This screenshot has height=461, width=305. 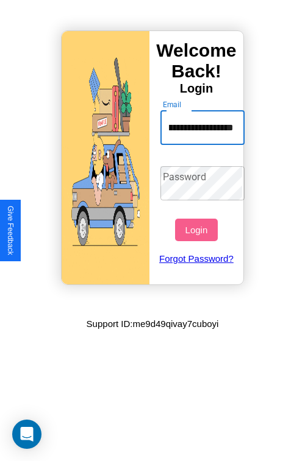 What do you see at coordinates (196, 61) in the screenshot?
I see `h3: Welcome Back!` at bounding box center [196, 61].